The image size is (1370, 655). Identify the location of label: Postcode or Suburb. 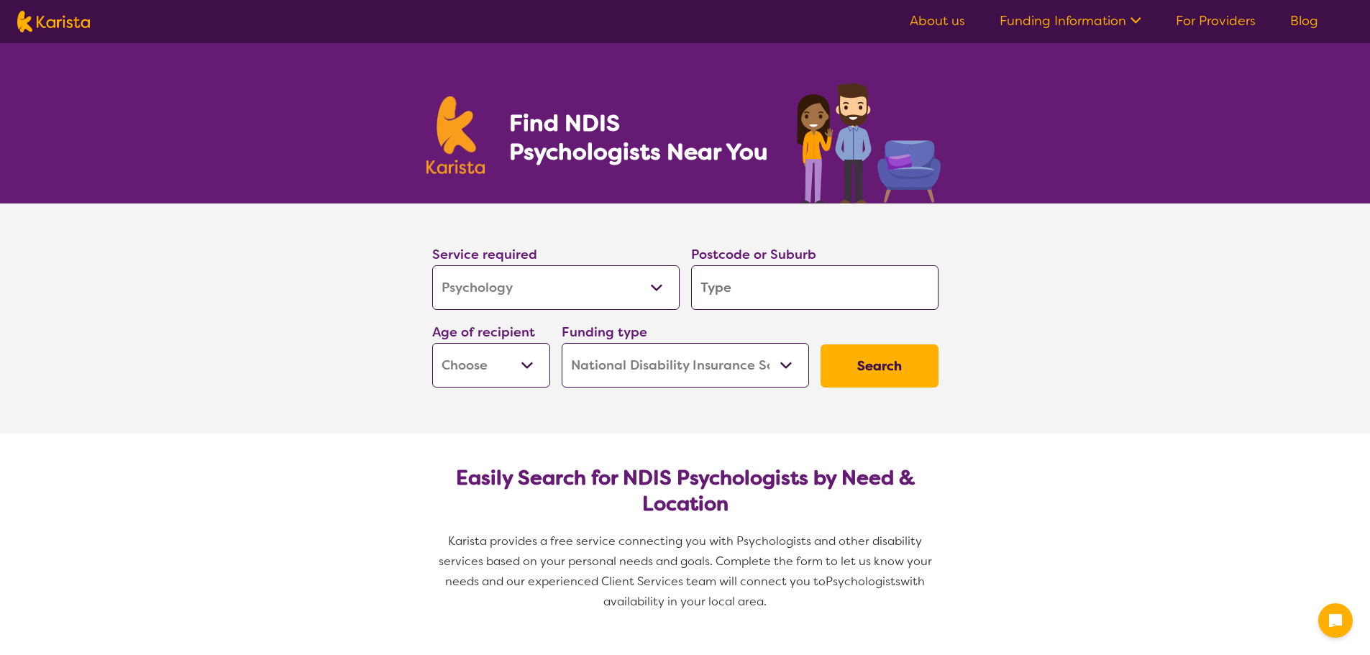
(753, 255).